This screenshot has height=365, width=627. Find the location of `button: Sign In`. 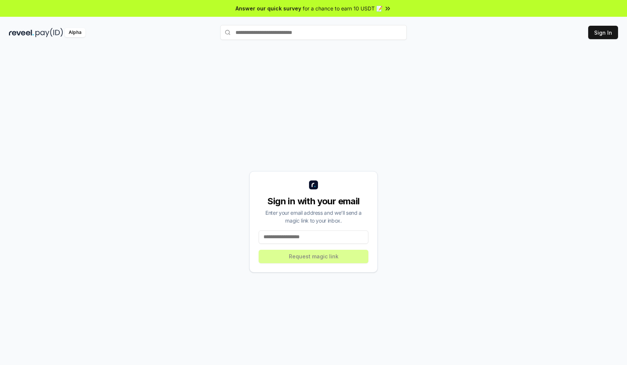

button: Sign In is located at coordinates (603, 32).